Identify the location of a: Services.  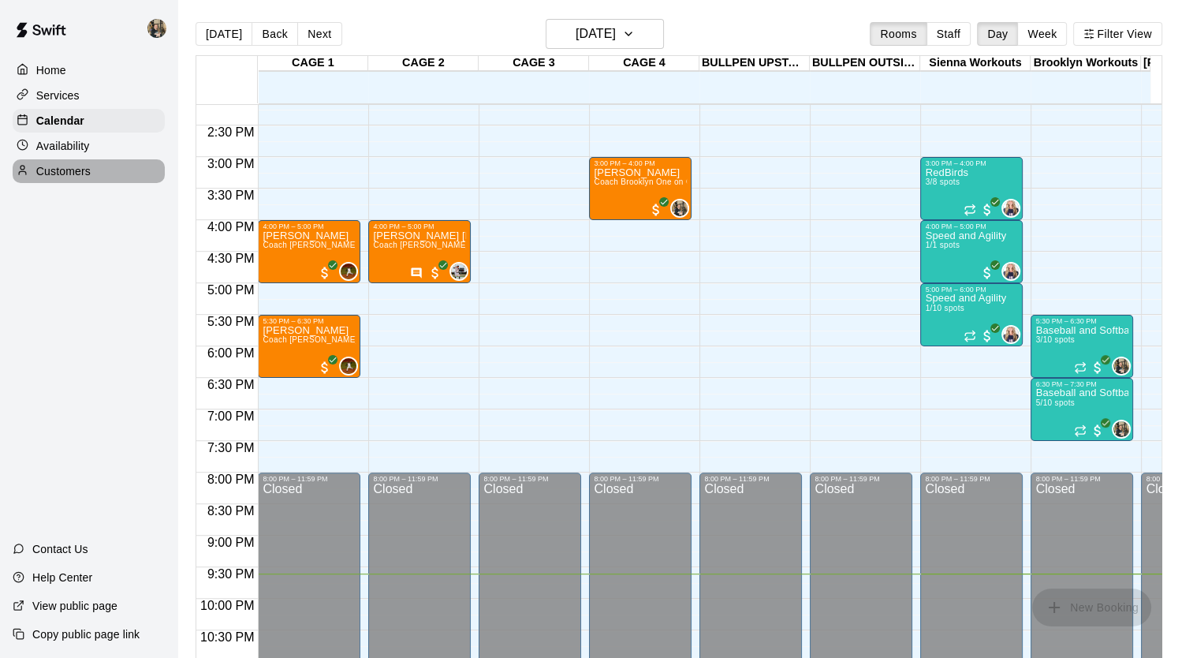
(88, 95).